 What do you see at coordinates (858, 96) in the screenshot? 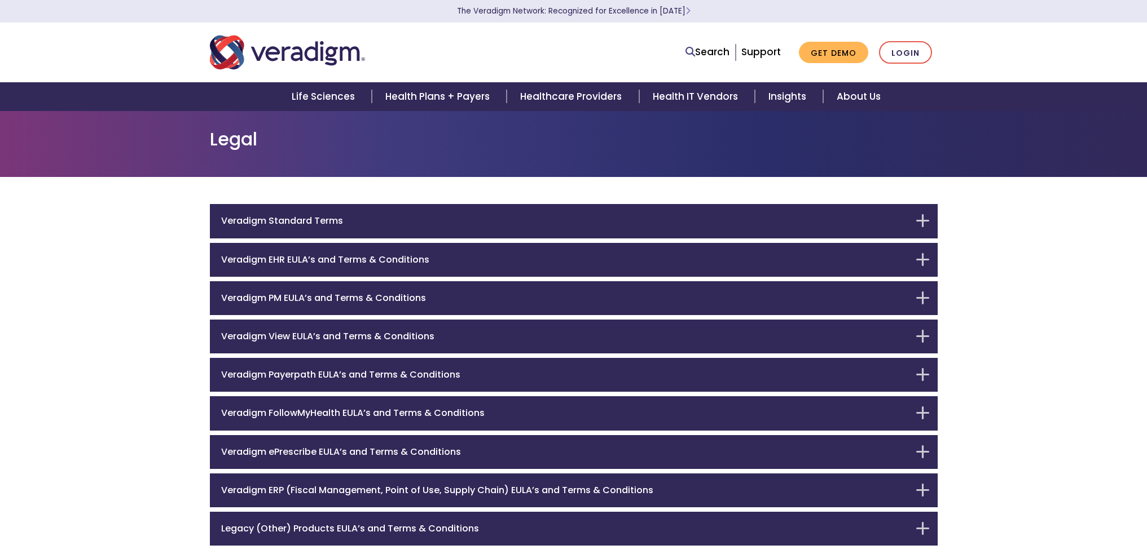
I see `a: About Us` at bounding box center [858, 96].